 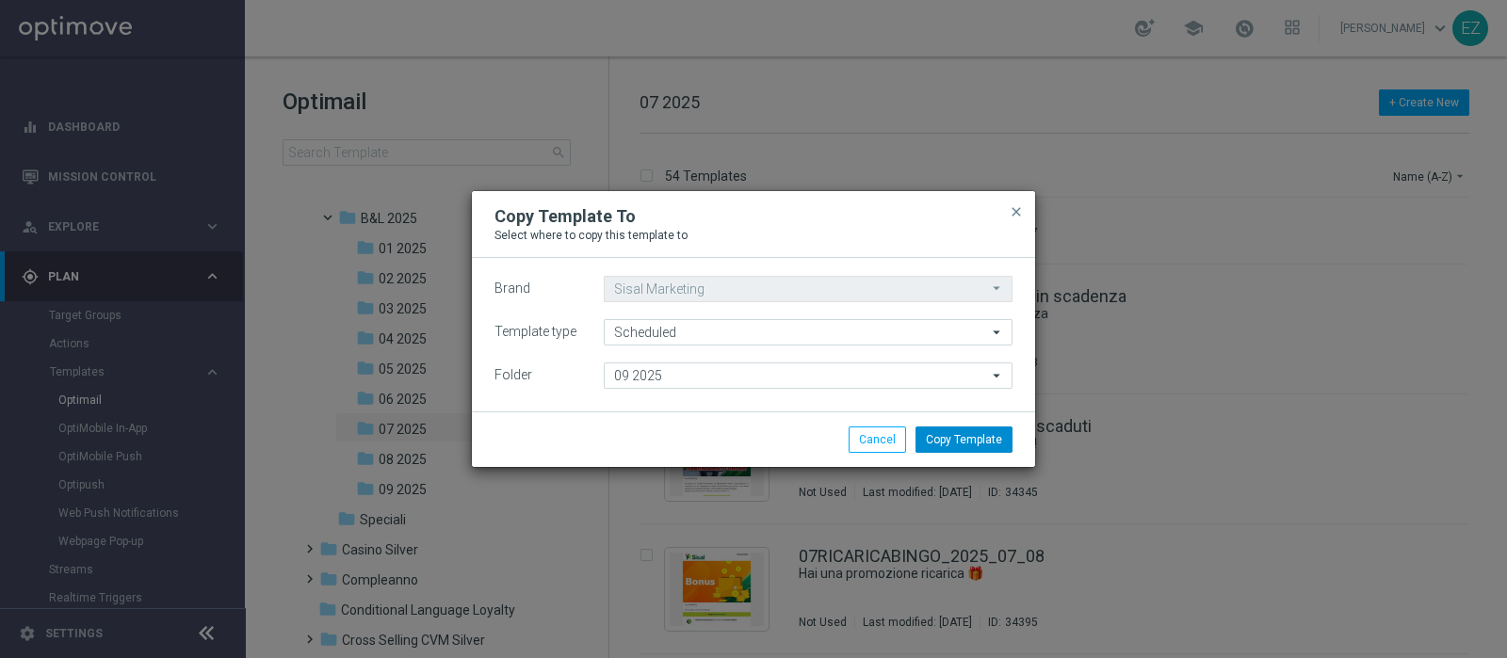 What do you see at coordinates (753, 235) in the screenshot?
I see `p: Select where to copy this template to` at bounding box center [753, 235].